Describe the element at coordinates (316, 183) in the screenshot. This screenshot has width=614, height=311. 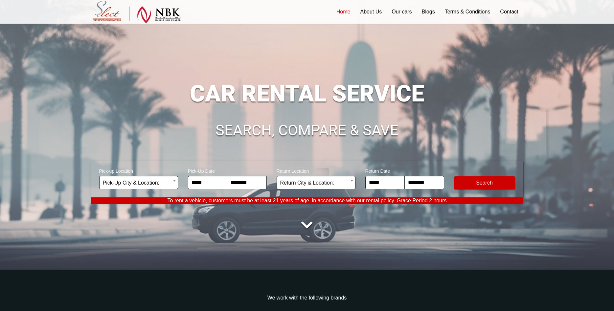
I see `span: Return City & Location:` at that location.